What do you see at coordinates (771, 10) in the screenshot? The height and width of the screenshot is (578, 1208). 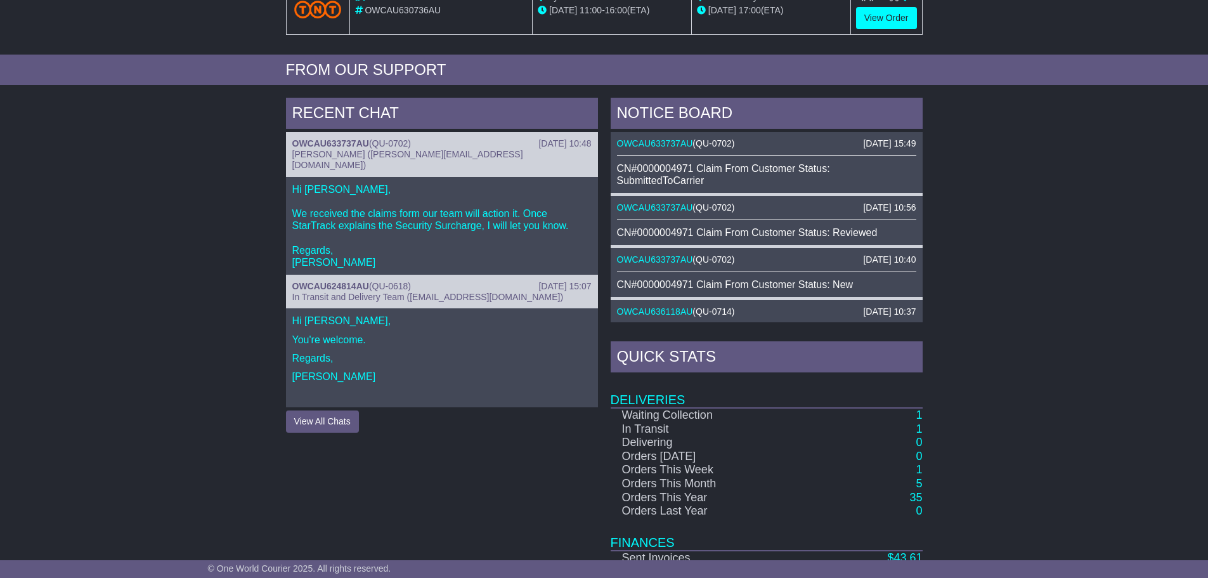 I see `div: (ETA)` at bounding box center [771, 10].